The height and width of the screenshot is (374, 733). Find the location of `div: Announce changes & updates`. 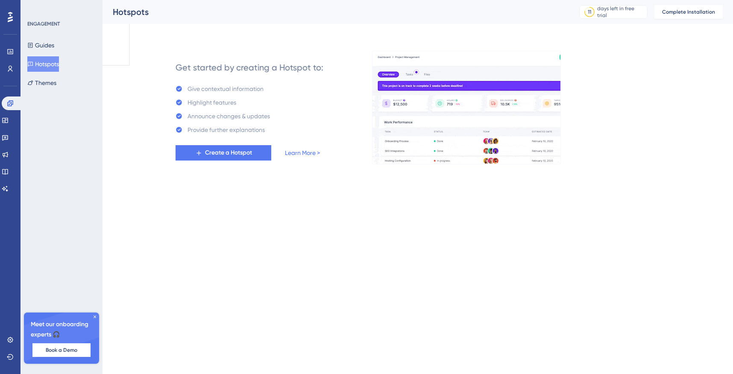

div: Announce changes & updates is located at coordinates (229, 116).